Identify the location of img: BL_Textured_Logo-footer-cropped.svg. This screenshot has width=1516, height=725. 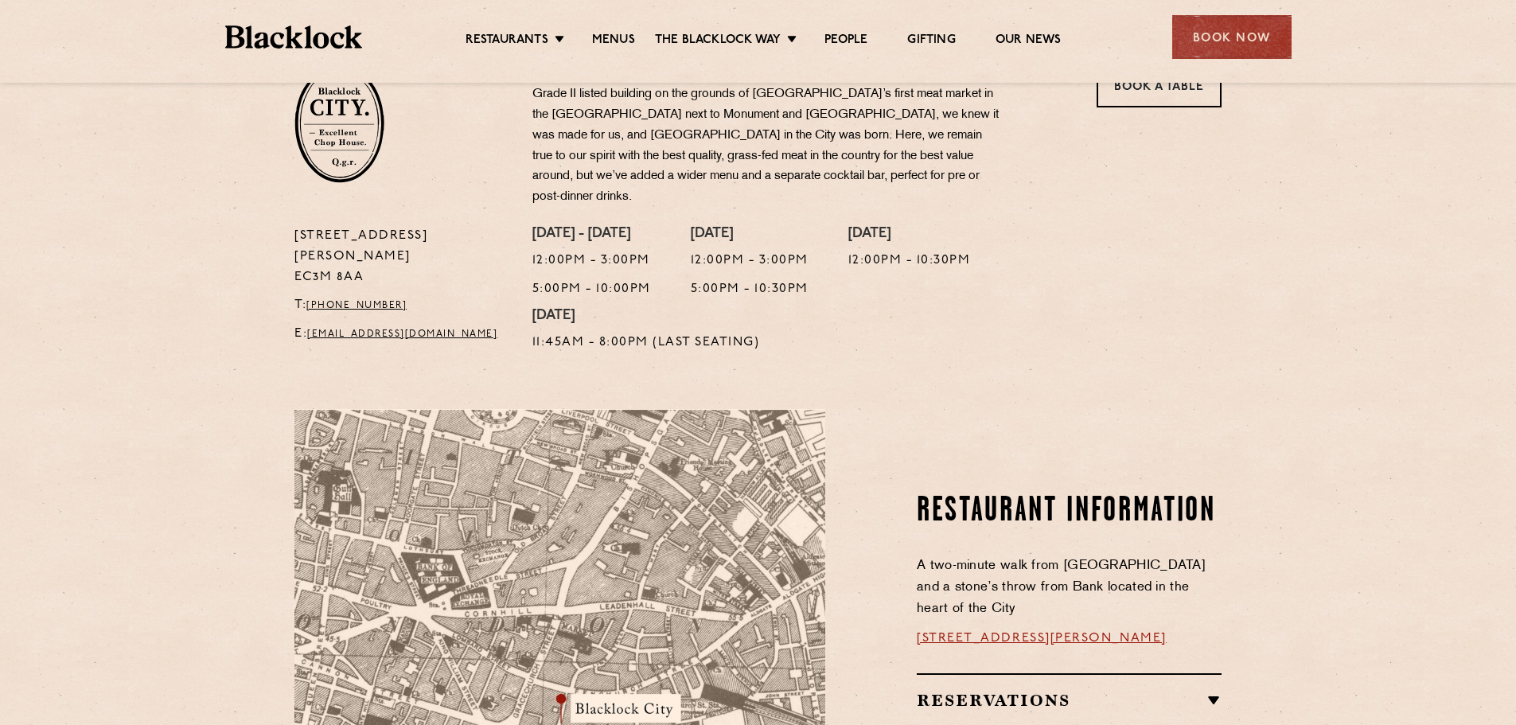
(294, 37).